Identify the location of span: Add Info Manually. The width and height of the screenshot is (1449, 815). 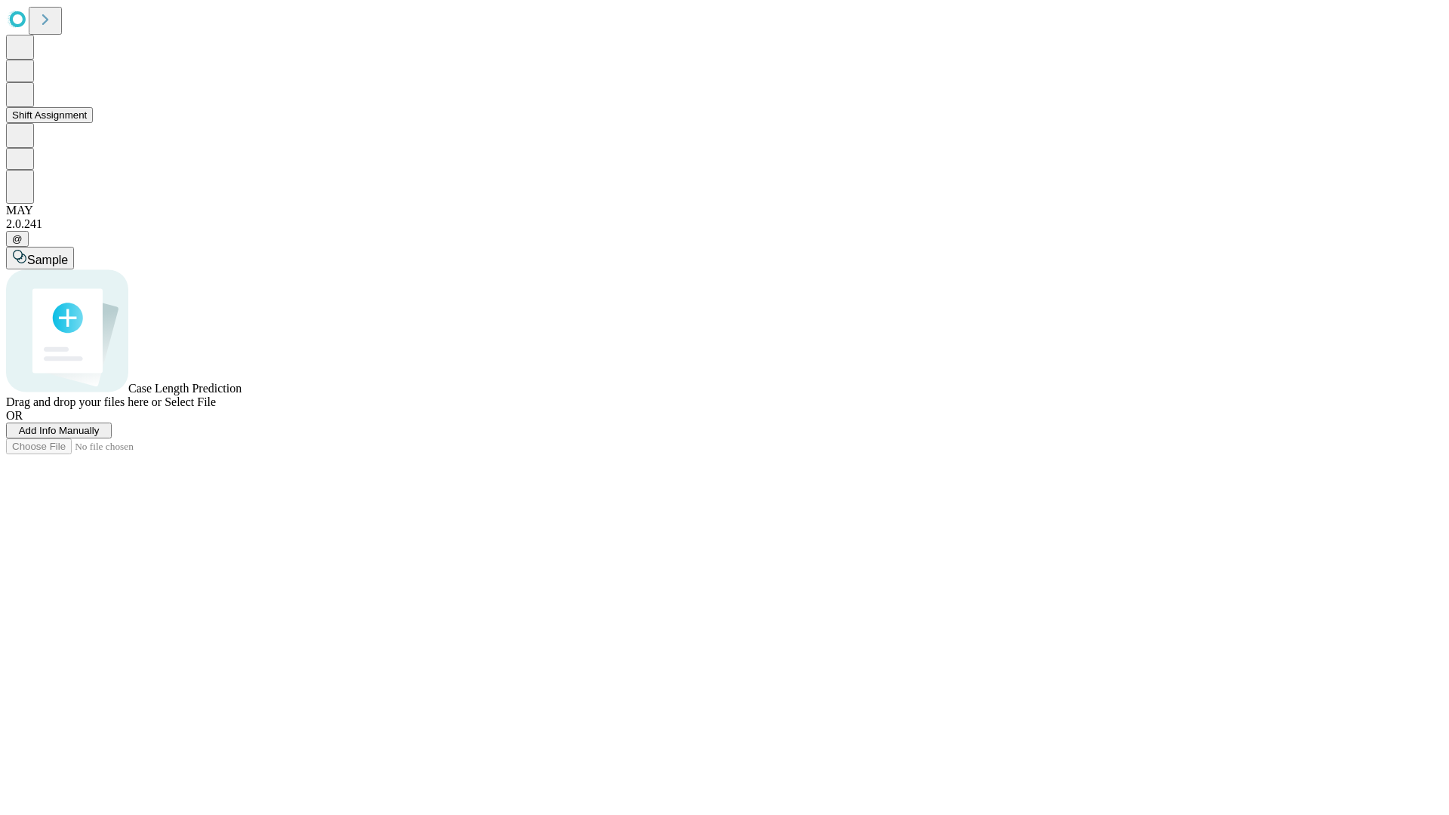
(59, 430).